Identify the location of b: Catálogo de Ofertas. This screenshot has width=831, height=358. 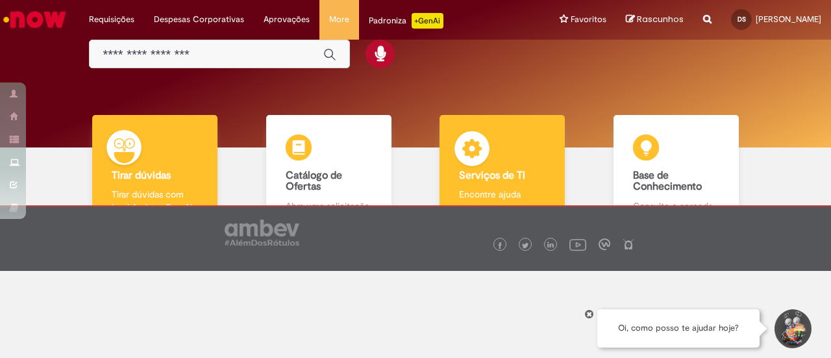
(314, 181).